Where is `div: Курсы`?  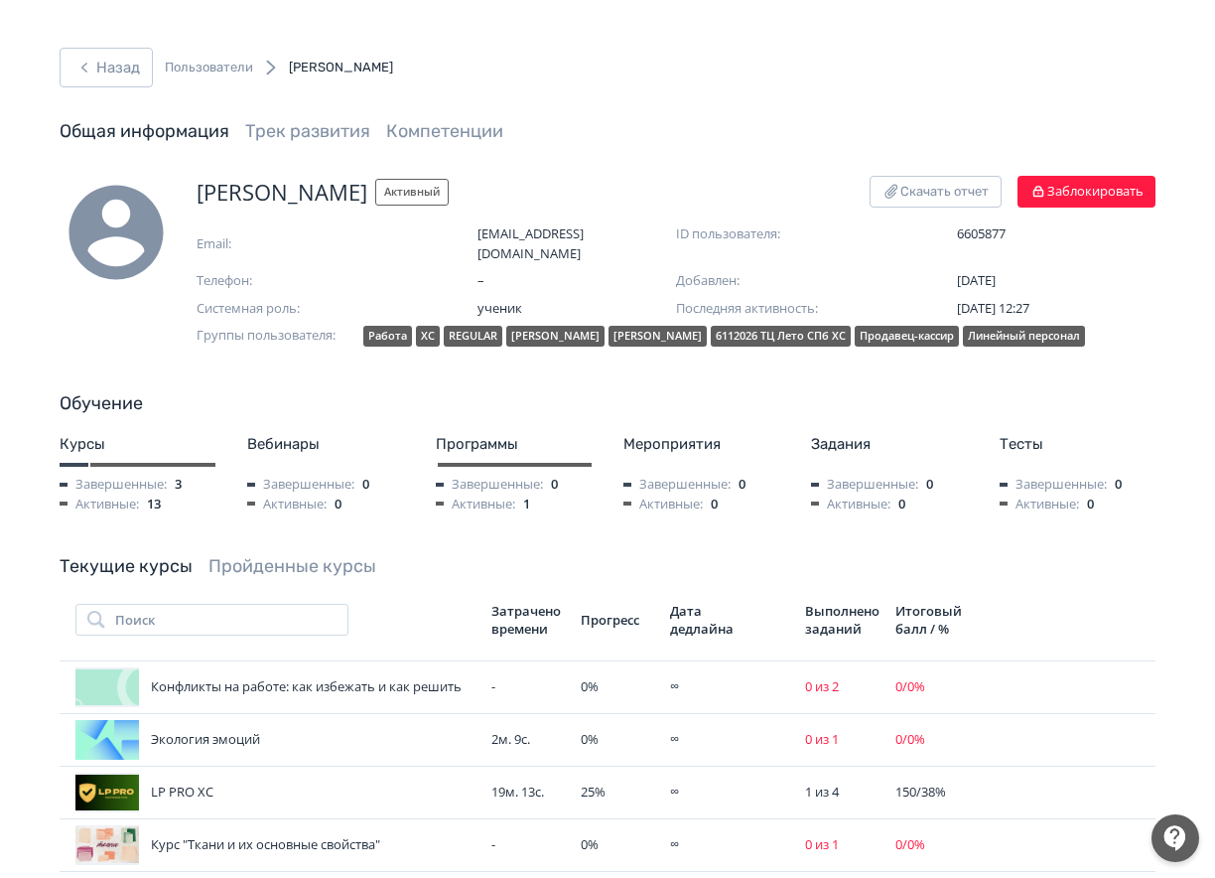
div: Курсы is located at coordinates (137, 444).